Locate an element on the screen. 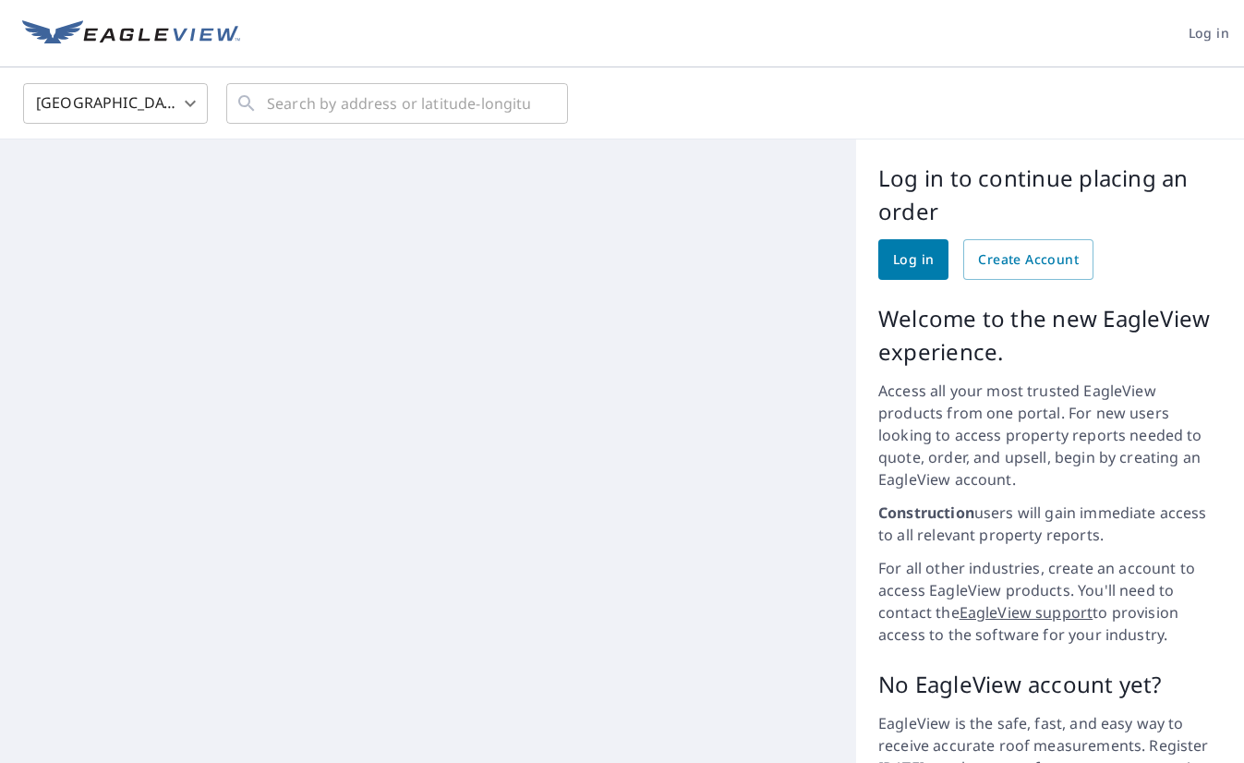 The height and width of the screenshot is (763, 1244). p: Access all your most trusted EagleView products from one portal. For new users looking to access ... is located at coordinates (1050, 435).